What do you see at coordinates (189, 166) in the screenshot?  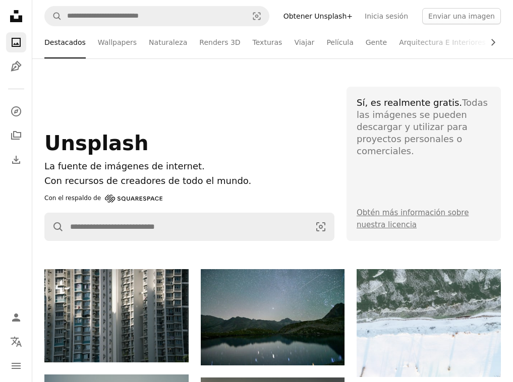 I see `h1: La fuente de imágenes de internet.` at bounding box center [189, 166].